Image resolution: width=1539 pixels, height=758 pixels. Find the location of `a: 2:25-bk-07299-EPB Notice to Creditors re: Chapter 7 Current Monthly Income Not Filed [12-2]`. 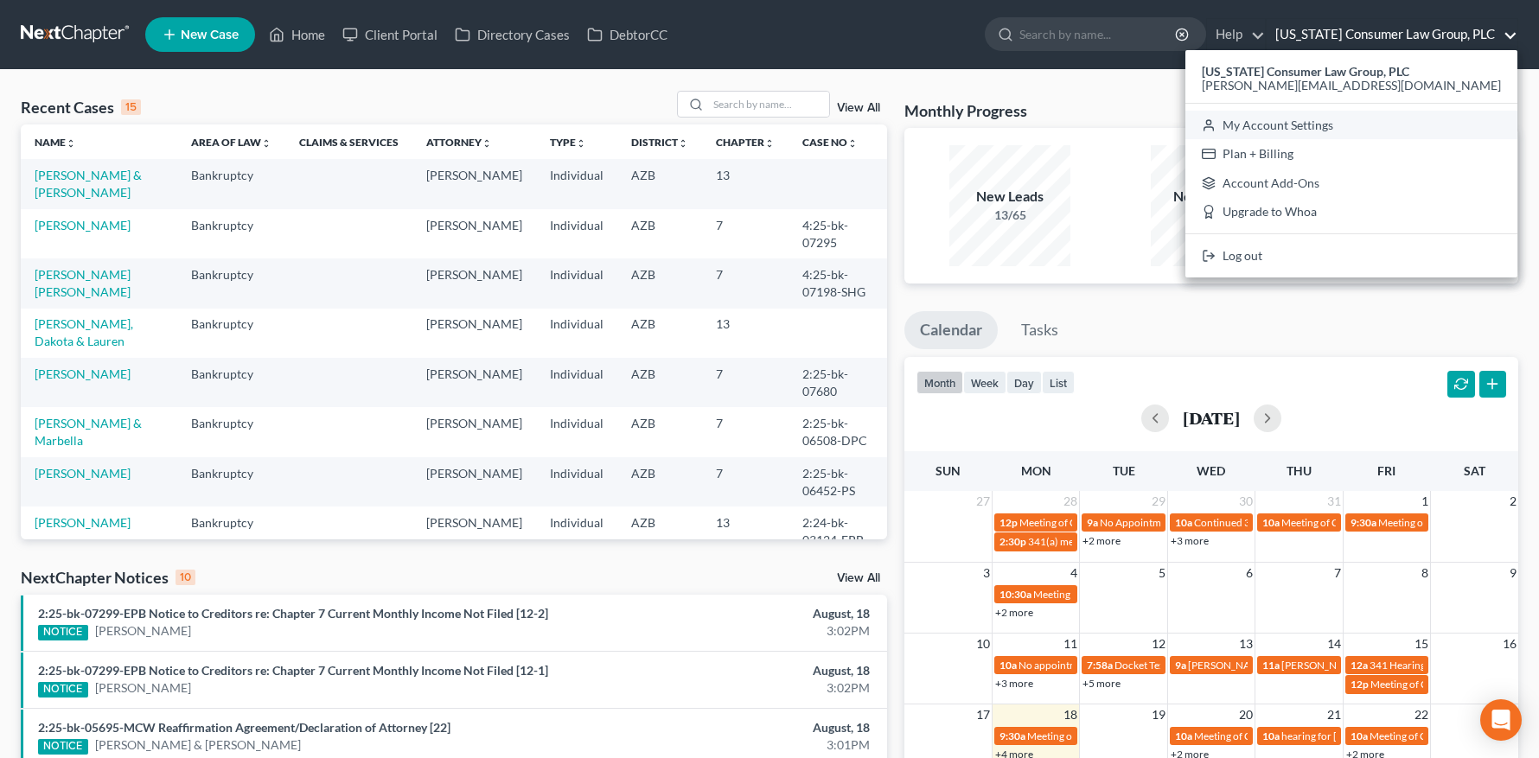

a: 2:25-bk-07299-EPB Notice to Creditors re: Chapter 7 Current Monthly Income Not Filed [12-2] is located at coordinates (293, 613).